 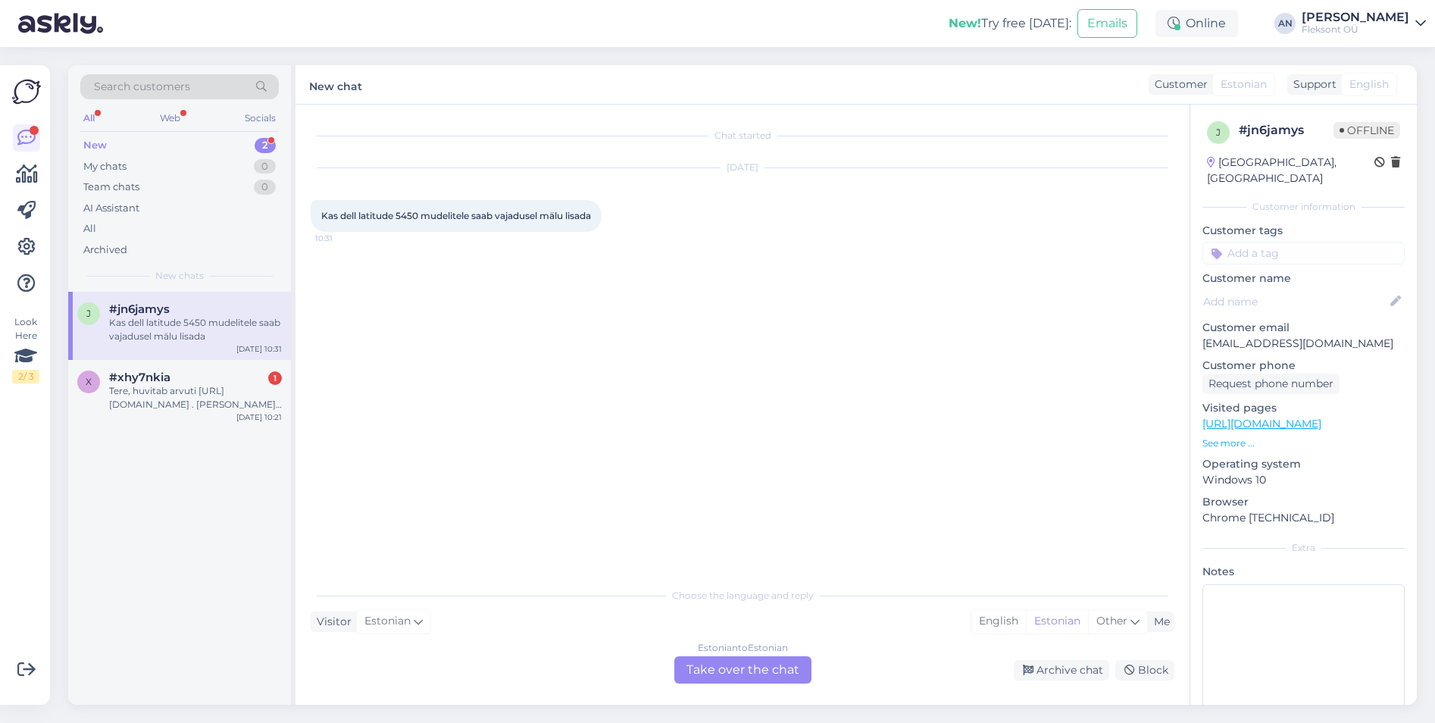 What do you see at coordinates (336, 84) in the screenshot?
I see `label: New chat` at bounding box center [336, 84].